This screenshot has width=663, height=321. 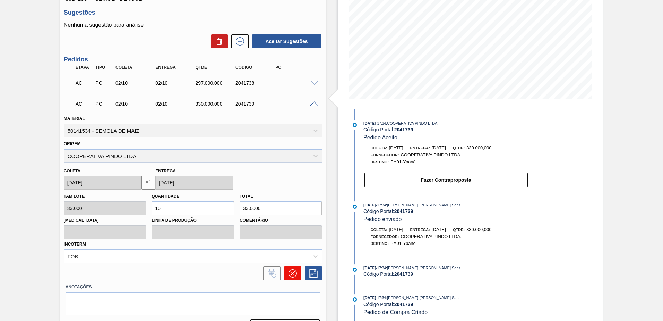 What do you see at coordinates (72, 144) in the screenshot?
I see `label: Origem` at bounding box center [72, 144].